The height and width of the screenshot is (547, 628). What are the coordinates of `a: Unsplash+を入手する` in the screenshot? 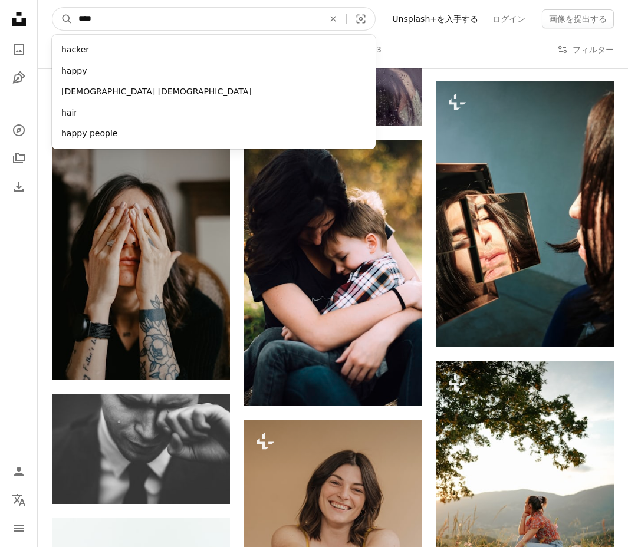 It's located at (435, 19).